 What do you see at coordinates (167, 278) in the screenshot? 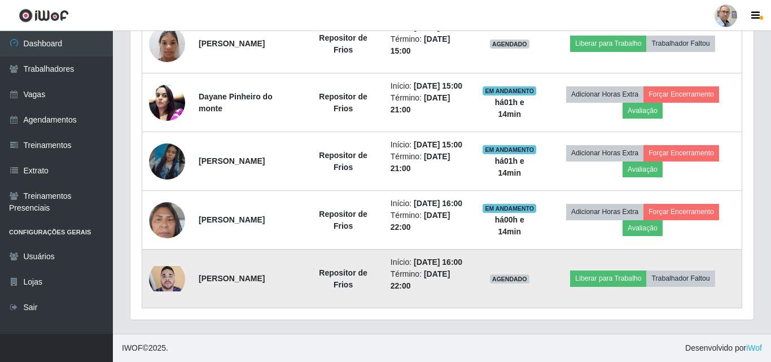
I see `img: 1724758251870.jpeg` at bounding box center [167, 278].